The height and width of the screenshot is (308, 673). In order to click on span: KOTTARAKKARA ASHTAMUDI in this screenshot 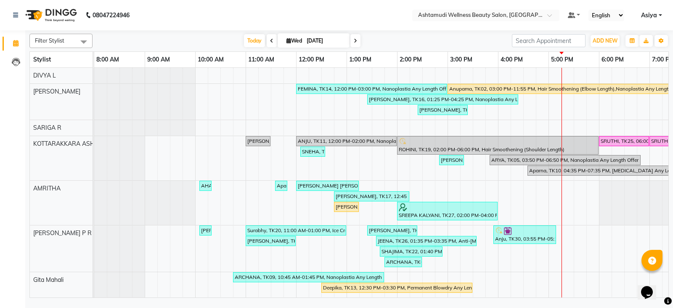, I will do `click(75, 143)`.